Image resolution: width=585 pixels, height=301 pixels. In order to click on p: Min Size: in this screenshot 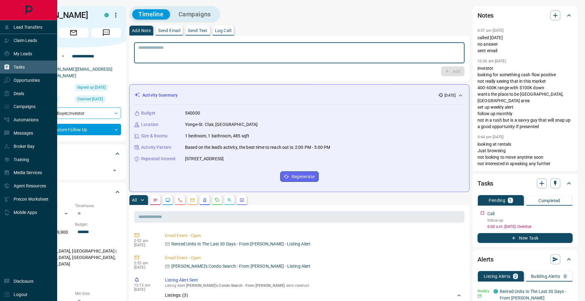, I will do `click(98, 294)`.